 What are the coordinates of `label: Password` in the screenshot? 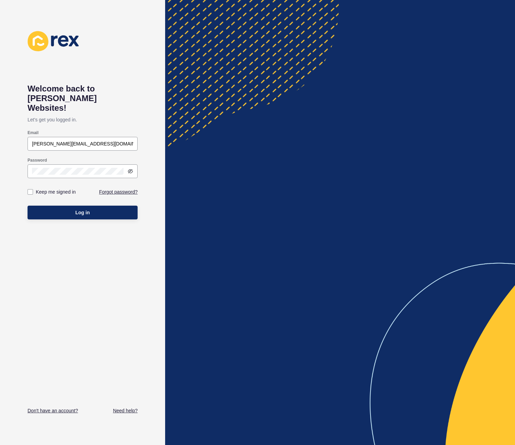 It's located at (37, 160).